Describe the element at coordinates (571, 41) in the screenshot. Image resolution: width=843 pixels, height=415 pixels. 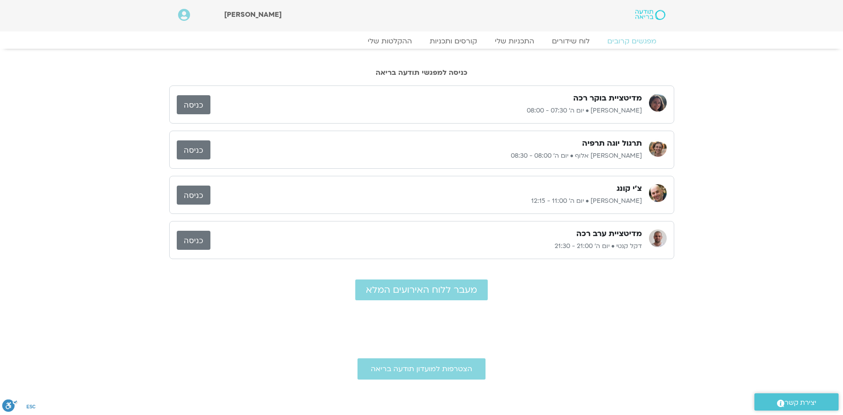
I see `a: לוח שידורים` at that location.